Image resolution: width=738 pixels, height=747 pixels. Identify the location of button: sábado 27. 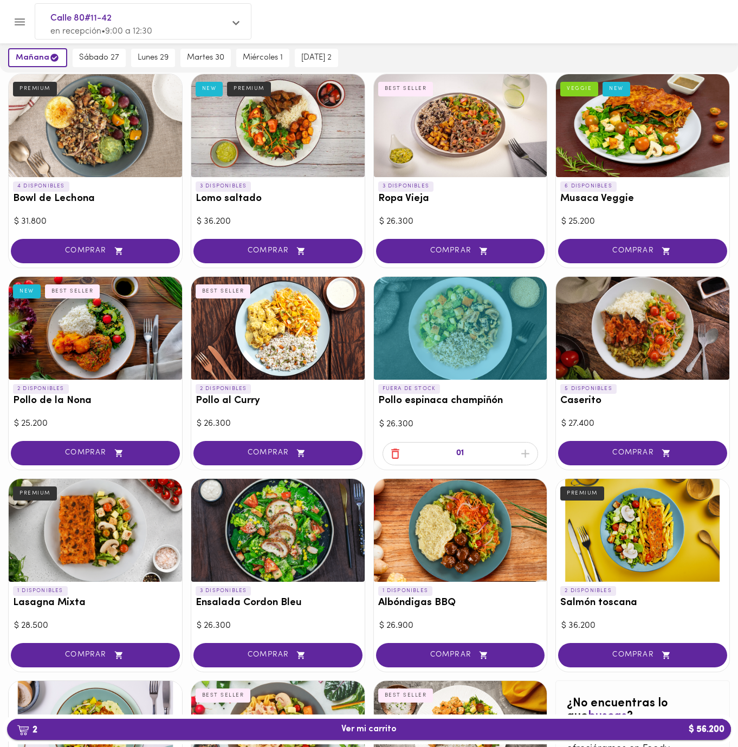
(99, 58).